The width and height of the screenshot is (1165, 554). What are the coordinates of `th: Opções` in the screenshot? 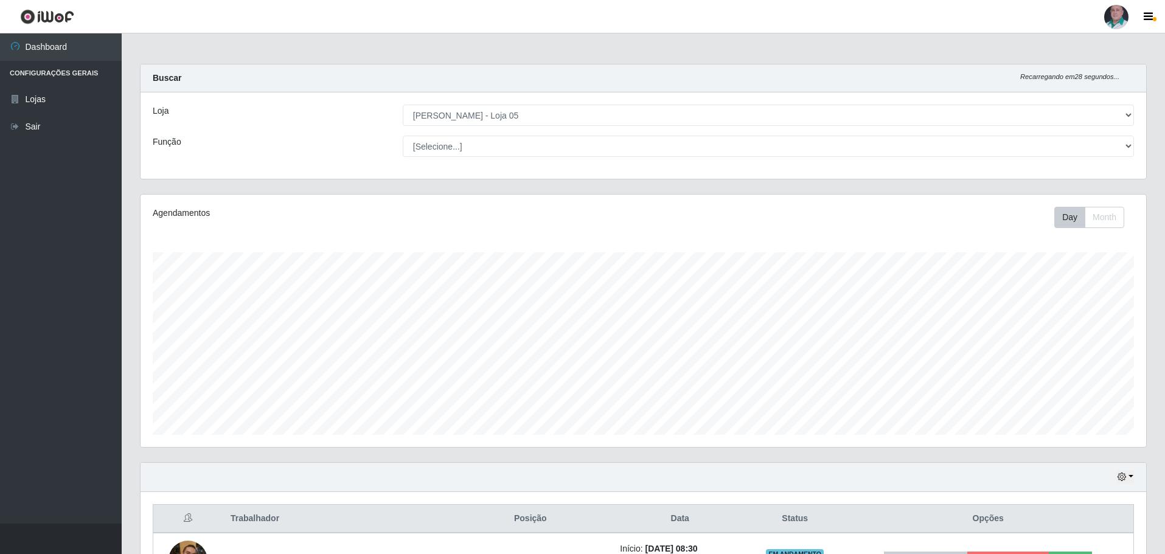 It's located at (988, 519).